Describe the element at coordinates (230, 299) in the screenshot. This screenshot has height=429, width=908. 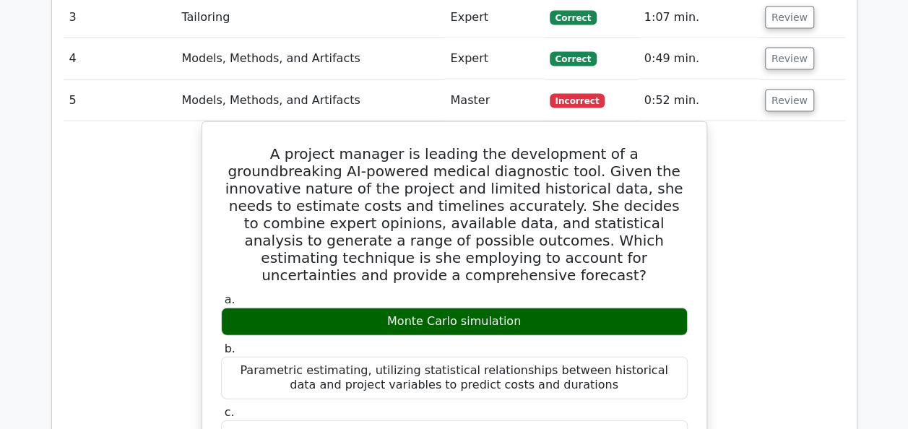
I see `span: a.` at that location.